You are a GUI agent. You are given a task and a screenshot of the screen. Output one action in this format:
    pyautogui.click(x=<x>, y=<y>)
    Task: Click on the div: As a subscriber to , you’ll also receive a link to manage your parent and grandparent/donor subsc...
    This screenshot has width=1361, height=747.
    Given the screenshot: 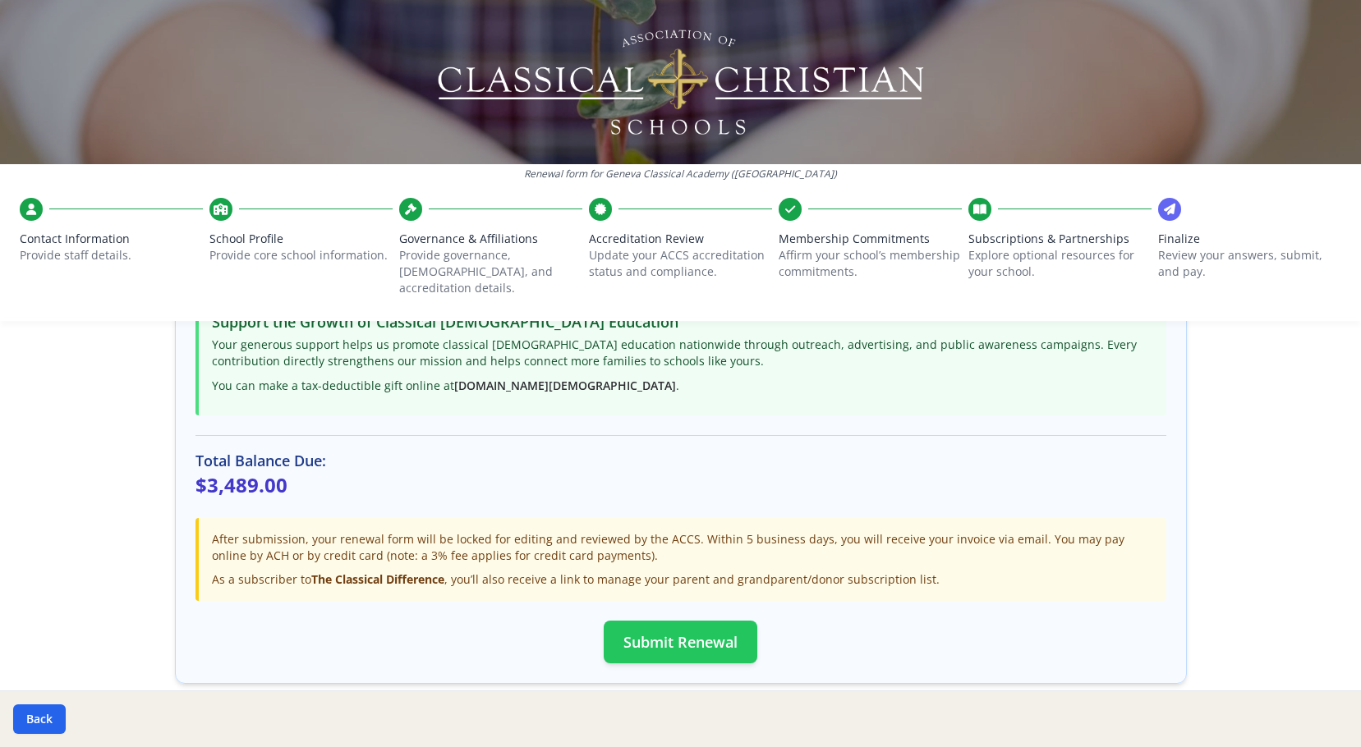 What is the action you would take?
    pyautogui.click(x=682, y=580)
    